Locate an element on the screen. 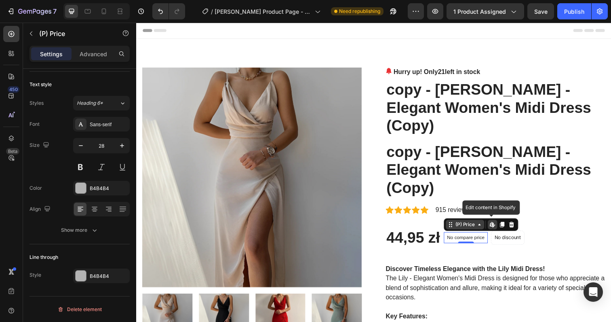  button: Save is located at coordinates (541, 11).